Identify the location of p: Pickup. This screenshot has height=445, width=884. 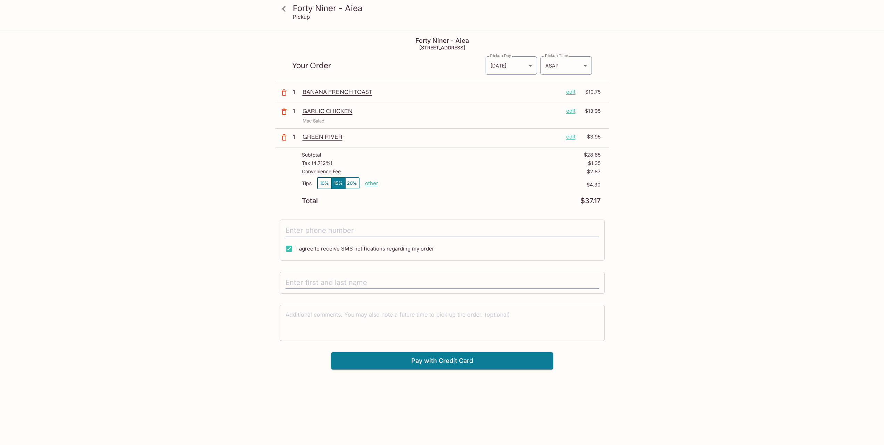
(301, 17).